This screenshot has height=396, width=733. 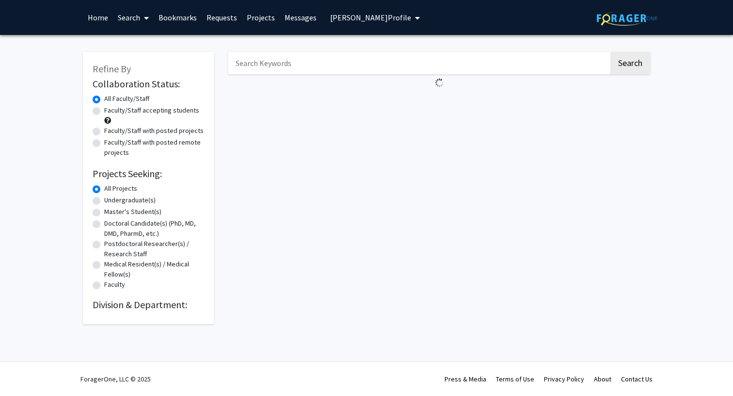 I want to click on div: ForagerOne, LLC © 2025, so click(x=115, y=379).